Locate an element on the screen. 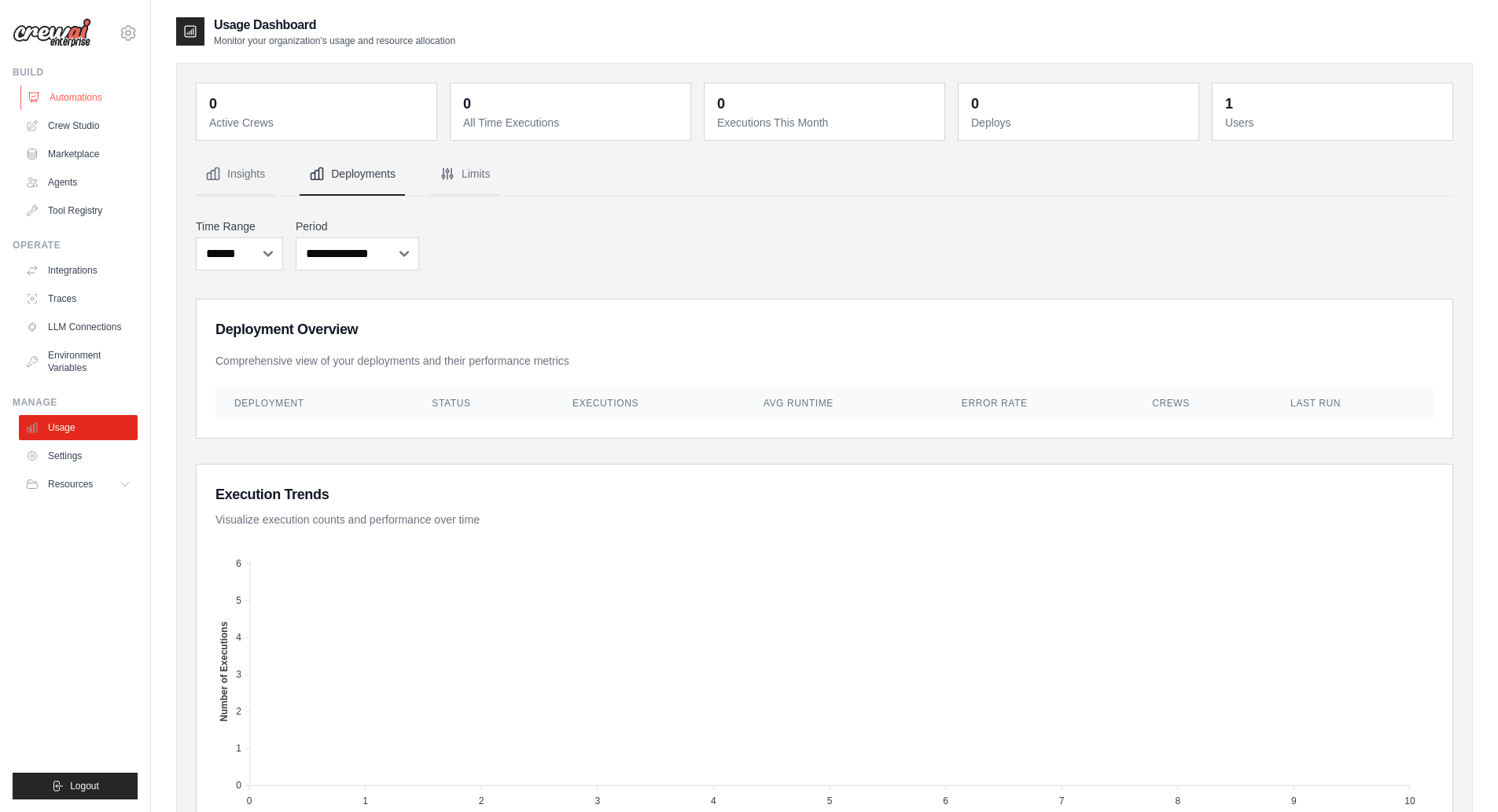 The width and height of the screenshot is (1498, 812). a: Integrations is located at coordinates (77, 270).